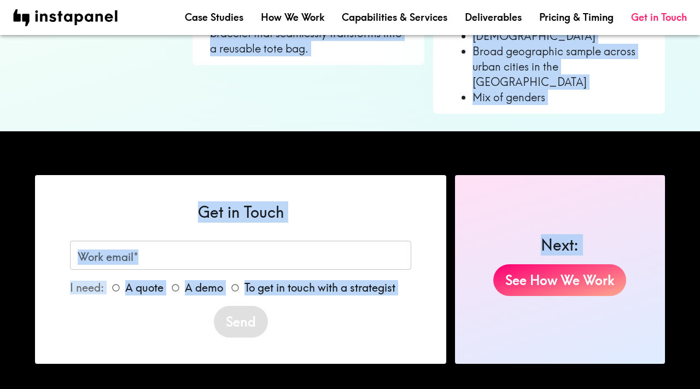 The height and width of the screenshot is (389, 700). I want to click on span: A quote, so click(144, 288).